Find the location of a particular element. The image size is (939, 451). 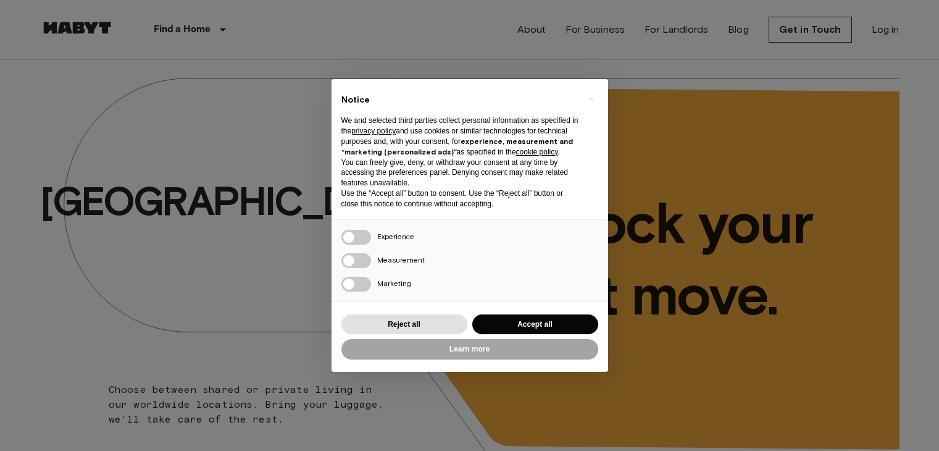

a: privacy policy is located at coordinates (373, 131).